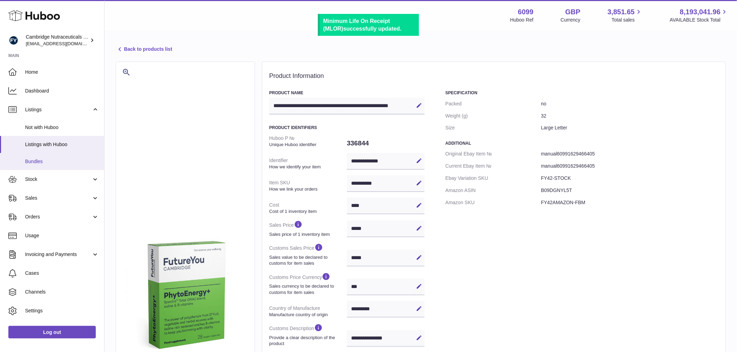 This screenshot has height=352, width=737. I want to click on strong: Sales currency to be declared to customs for item sales, so click(307, 289).